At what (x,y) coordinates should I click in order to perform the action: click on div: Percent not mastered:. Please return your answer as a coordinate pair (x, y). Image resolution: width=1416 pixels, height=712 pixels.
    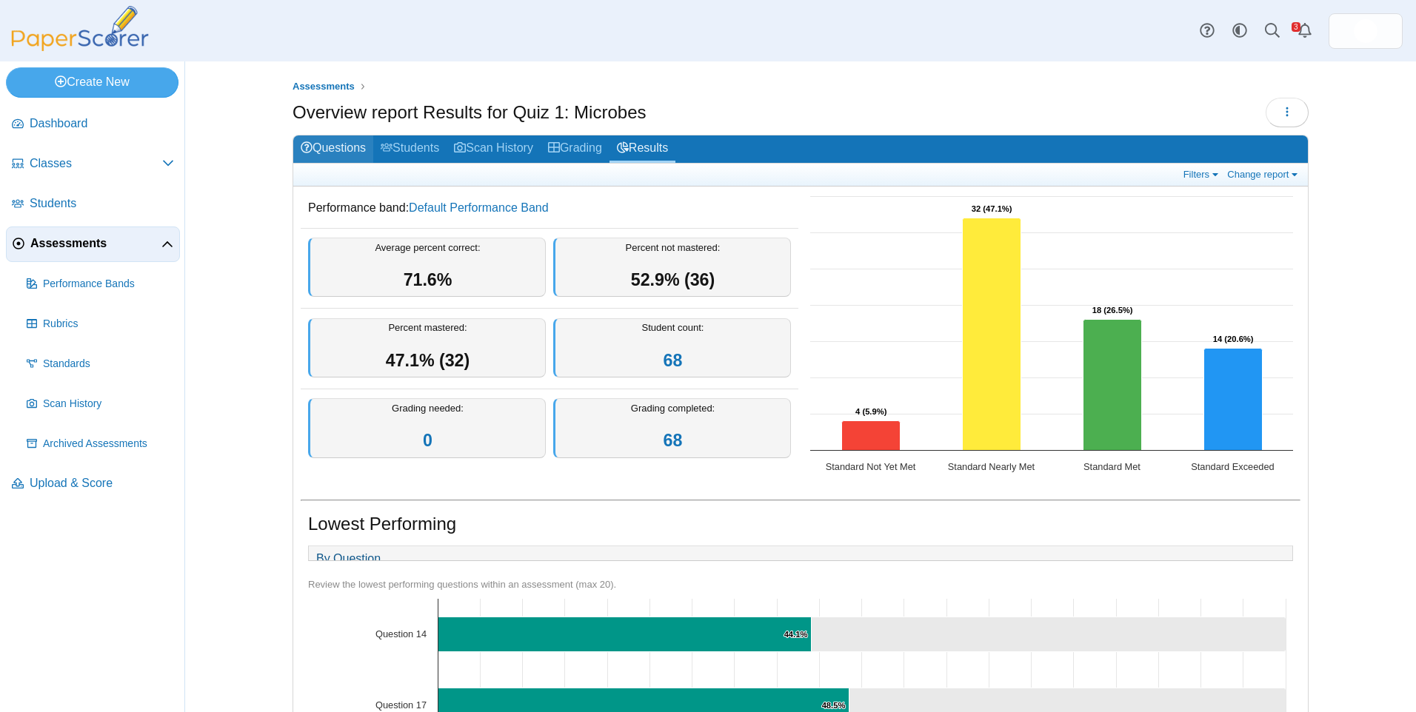
    Looking at the image, I should click on (672, 267).